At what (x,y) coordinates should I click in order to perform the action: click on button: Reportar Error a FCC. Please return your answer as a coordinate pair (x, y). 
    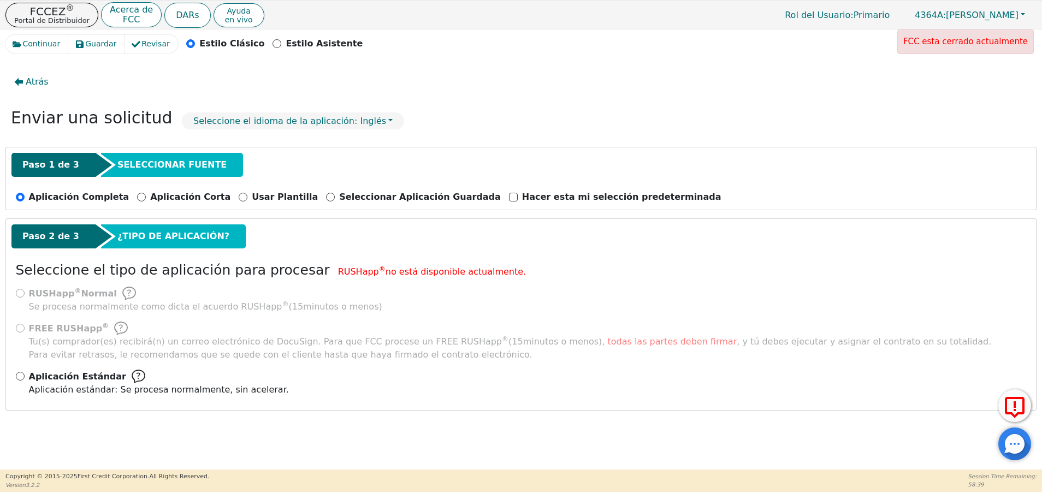
    Looking at the image, I should click on (1014, 406).